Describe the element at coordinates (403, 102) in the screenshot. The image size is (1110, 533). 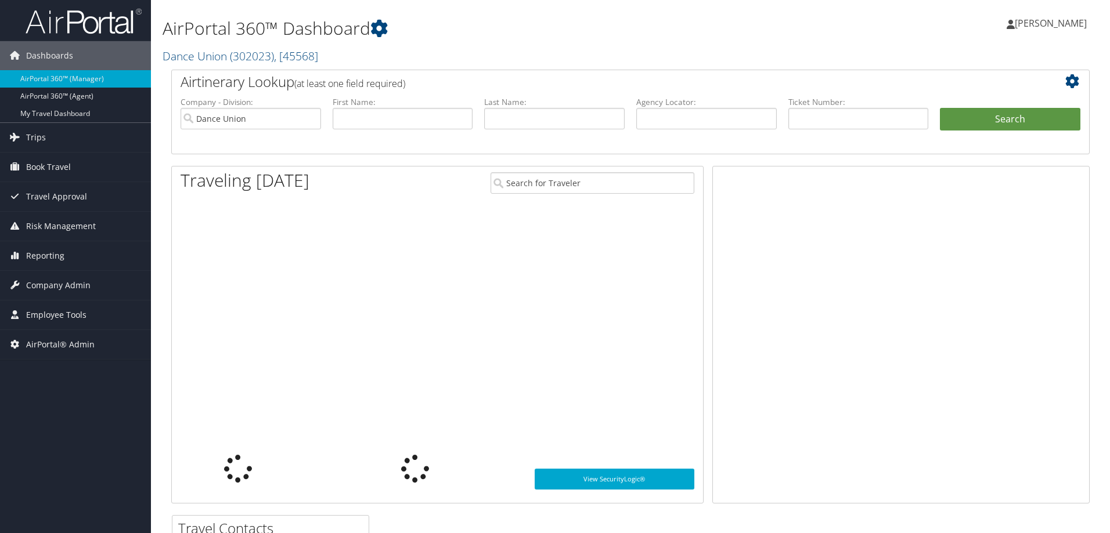
I see `label: First Name:` at that location.